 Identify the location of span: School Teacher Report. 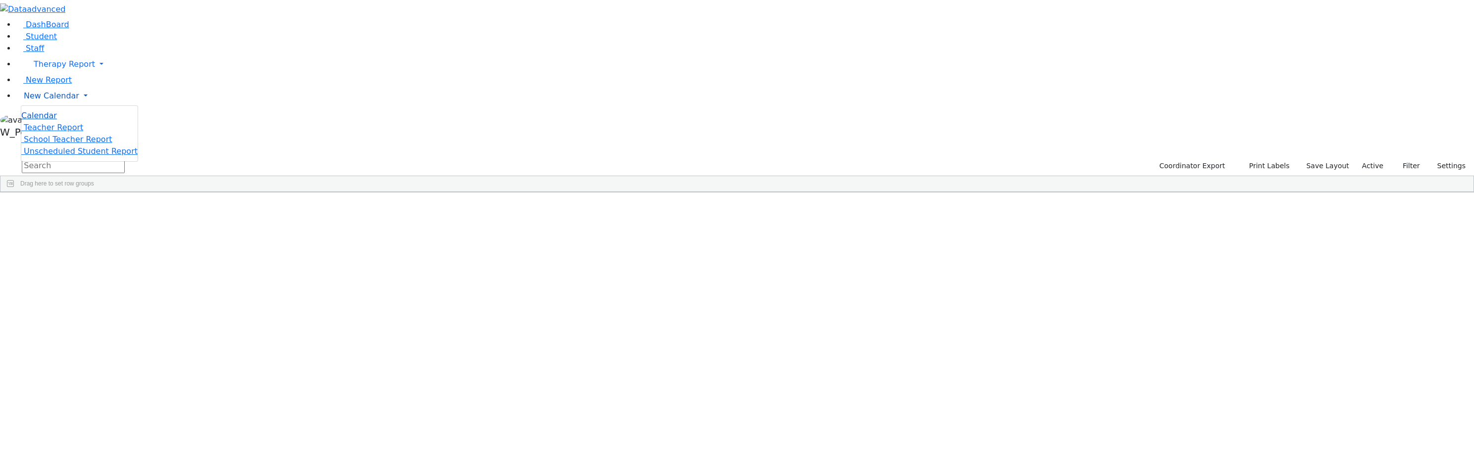
(68, 139).